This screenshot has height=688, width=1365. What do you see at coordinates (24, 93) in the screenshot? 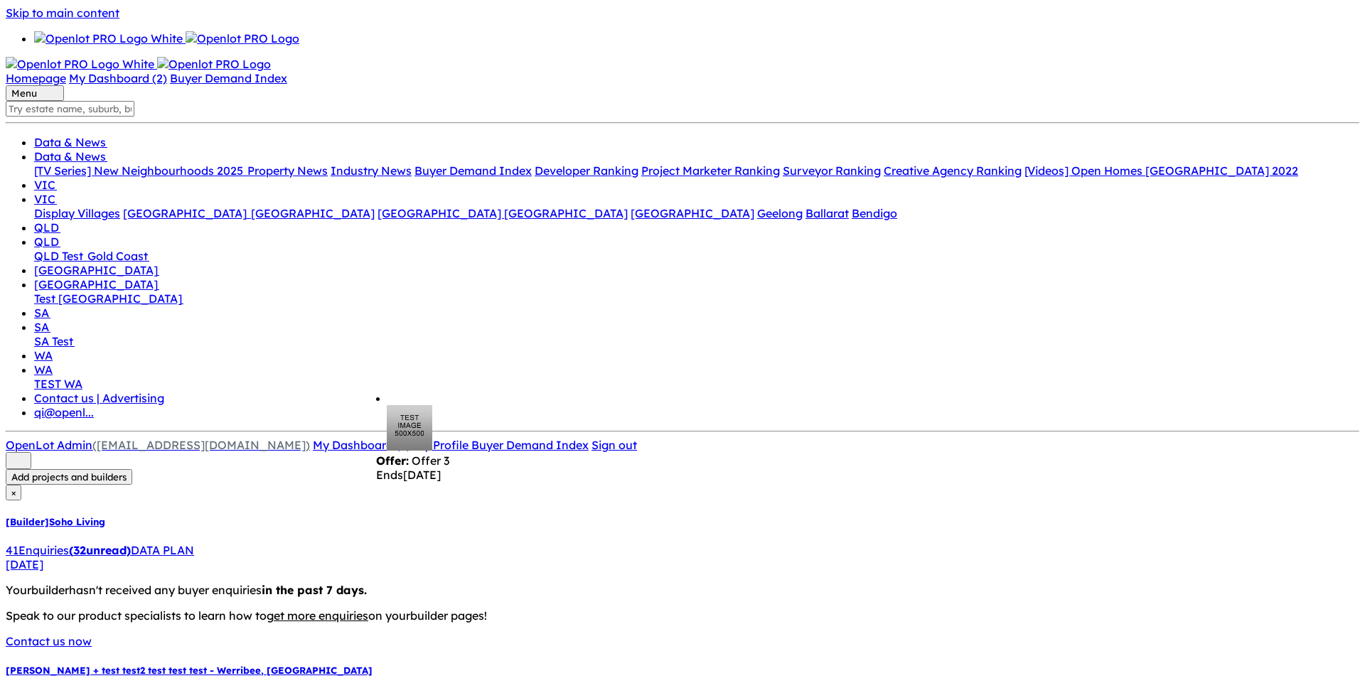
I see `span: Menu` at bounding box center [24, 93].